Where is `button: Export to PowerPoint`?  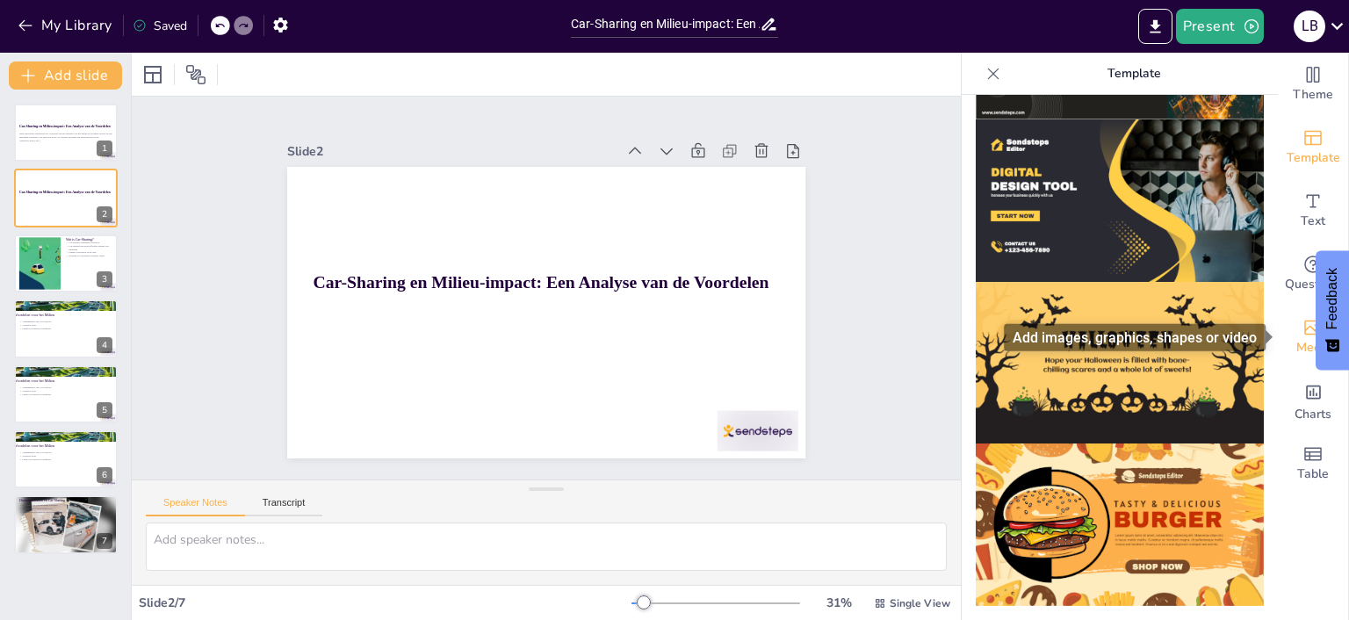 button: Export to PowerPoint is located at coordinates (1155, 26).